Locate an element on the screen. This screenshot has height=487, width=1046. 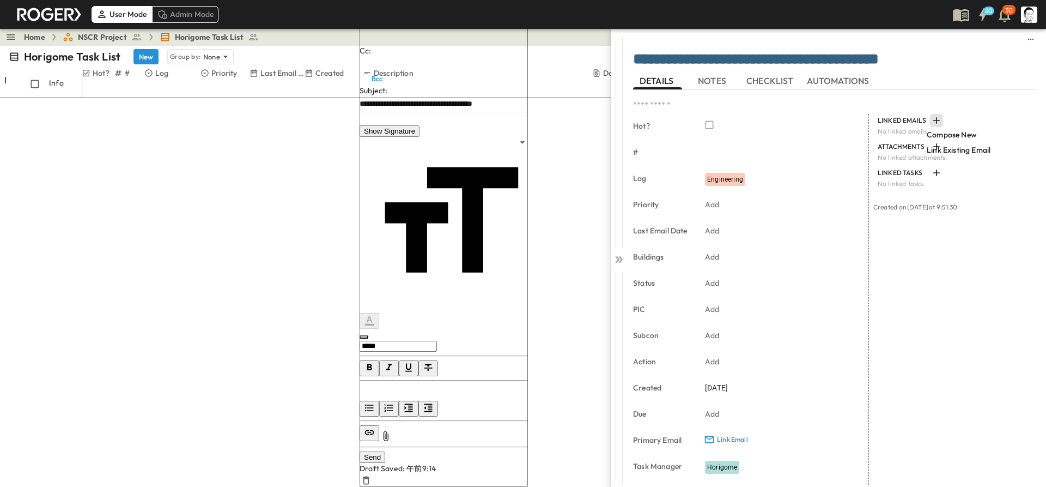
p: No linked tasks. is located at coordinates (954, 184).